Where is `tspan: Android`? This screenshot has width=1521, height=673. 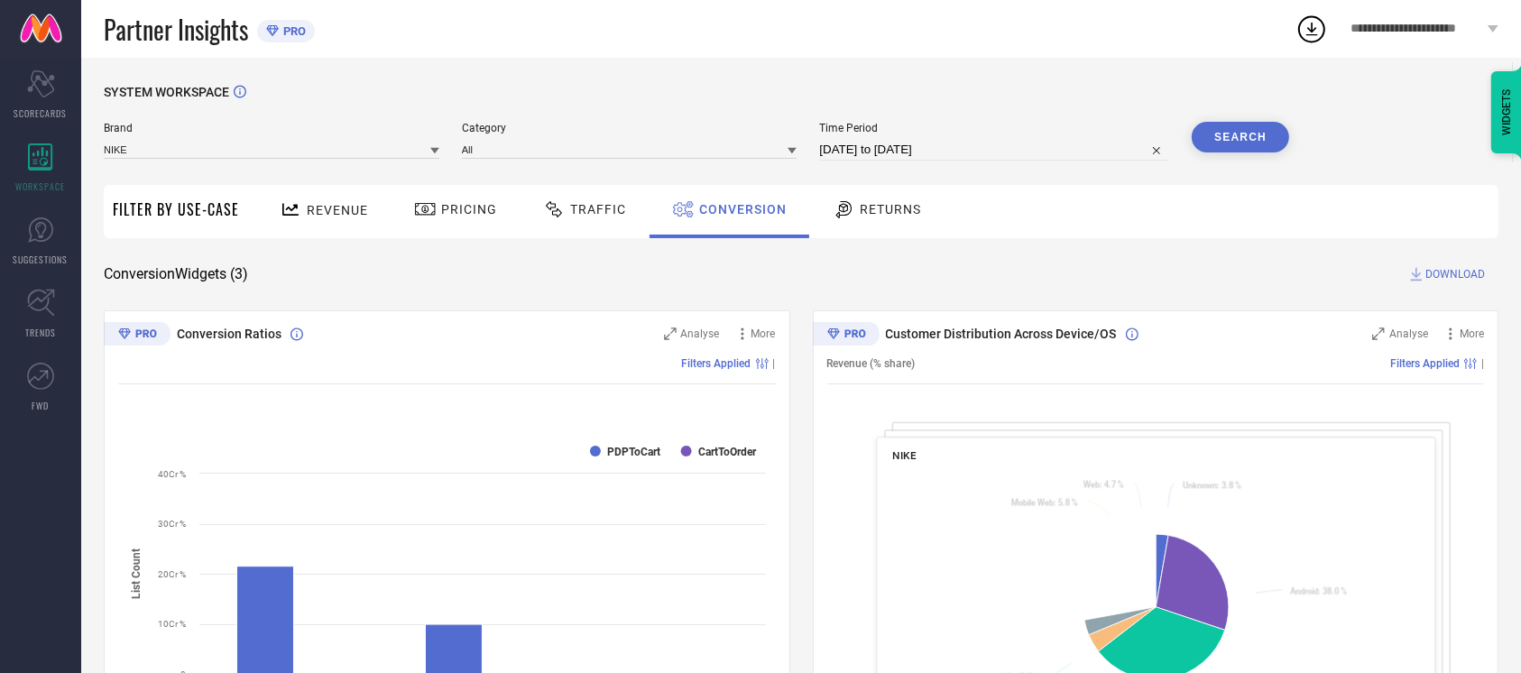 tspan: Android is located at coordinates (1303, 591).